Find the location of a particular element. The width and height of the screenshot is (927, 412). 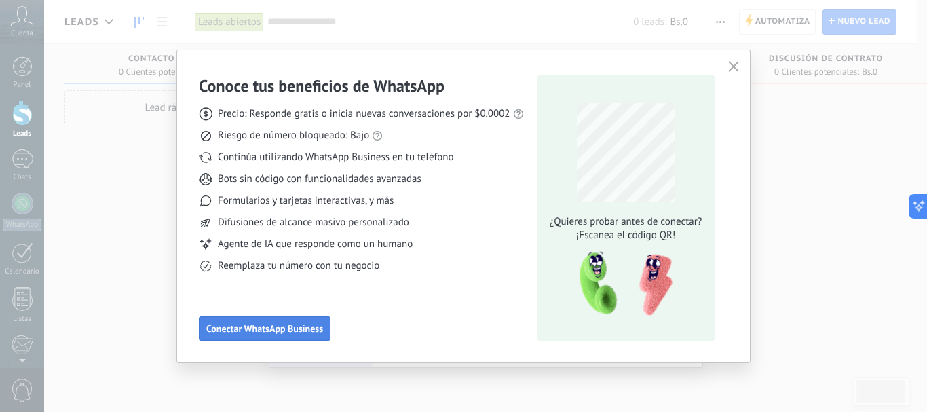

span: Reemplaza tu número con tu negocio is located at coordinates (299, 266).